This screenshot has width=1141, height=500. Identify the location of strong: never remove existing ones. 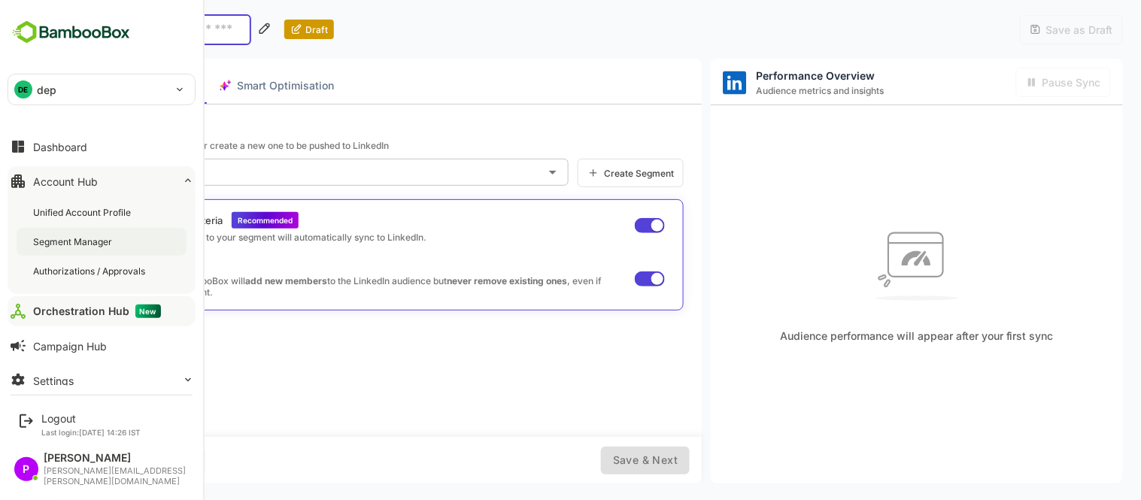
(454, 281).